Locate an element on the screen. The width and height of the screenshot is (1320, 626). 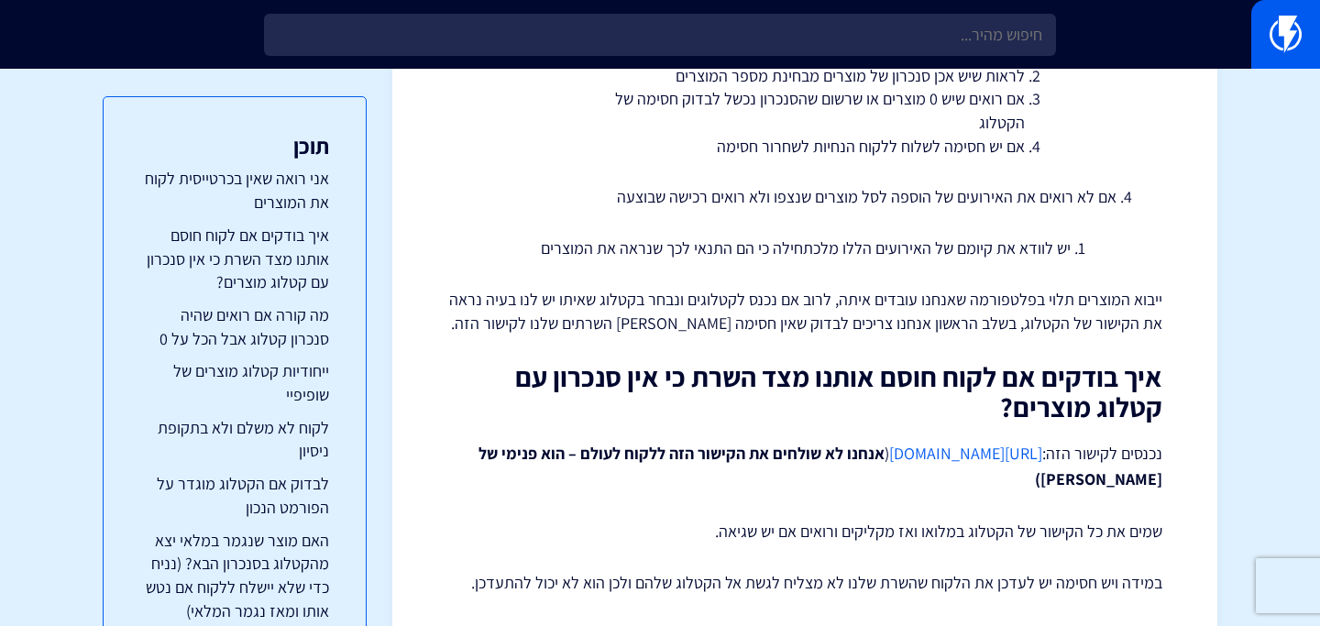
li: יש לוודא את קיומם של האירועים הללו מלכתחילה כי הם התנאי לכך שנראה את המוצרים is located at coordinates (805, 248).